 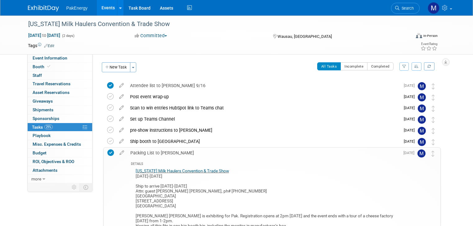 I want to click on a: Budget, so click(x=60, y=153).